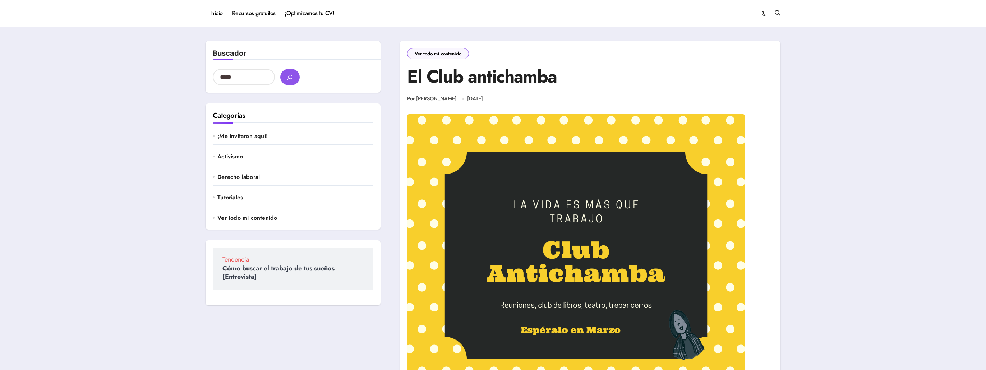 The height and width of the screenshot is (370, 986). Describe the element at coordinates (279, 272) in the screenshot. I see `a: Cómo buscar el trabajo de tus sueños [Entrevista]` at that location.